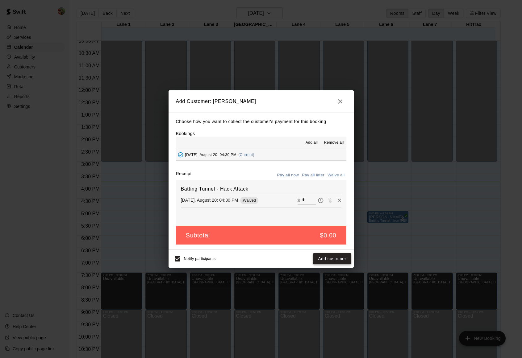  Describe the element at coordinates (261, 122) in the screenshot. I see `p: Choose how you want to collect the customer's payment for this booking` at that location.